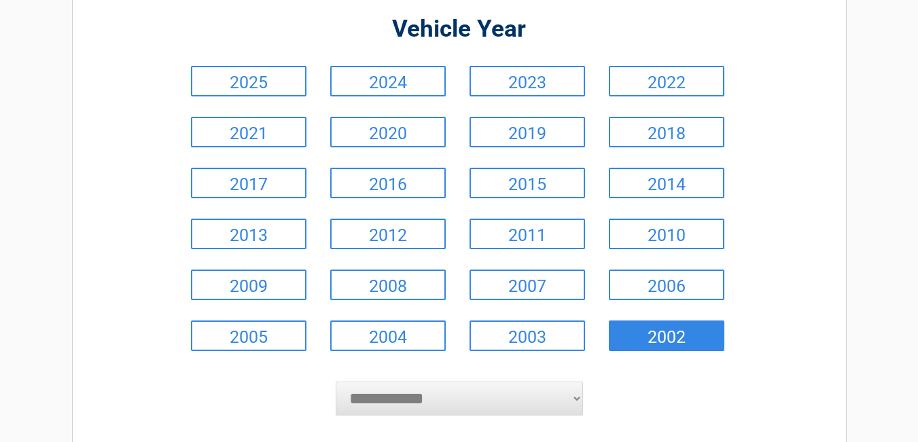 The width and height of the screenshot is (918, 442). Describe the element at coordinates (667, 183) in the screenshot. I see `a: 2014` at that location.